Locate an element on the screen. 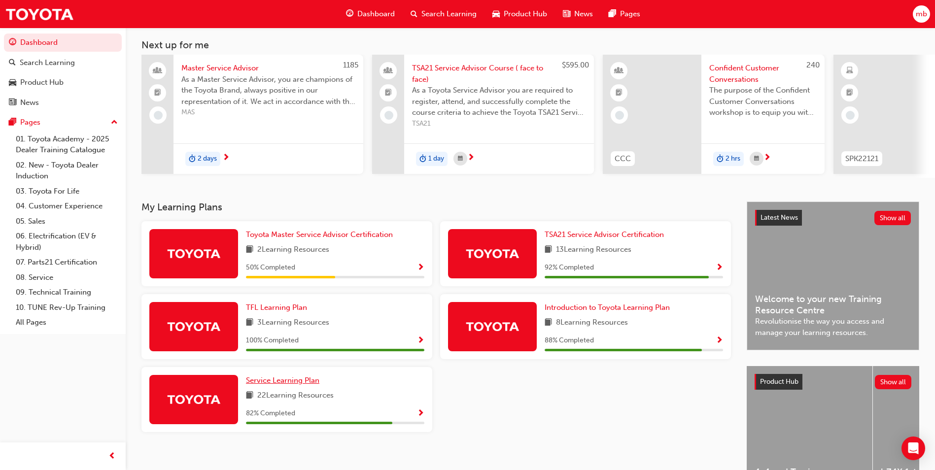 This screenshot has width=935, height=470. a: 240CCCConfident Customer ConversationsThe purpose of the Confident Customer Conversations worksho... is located at coordinates (713, 114).